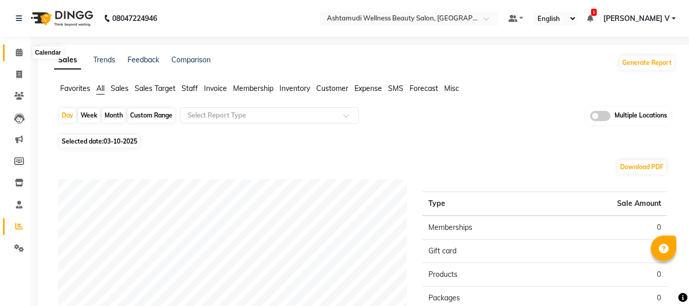 This screenshot has width=689, height=306. I want to click on span: All, so click(100, 88).